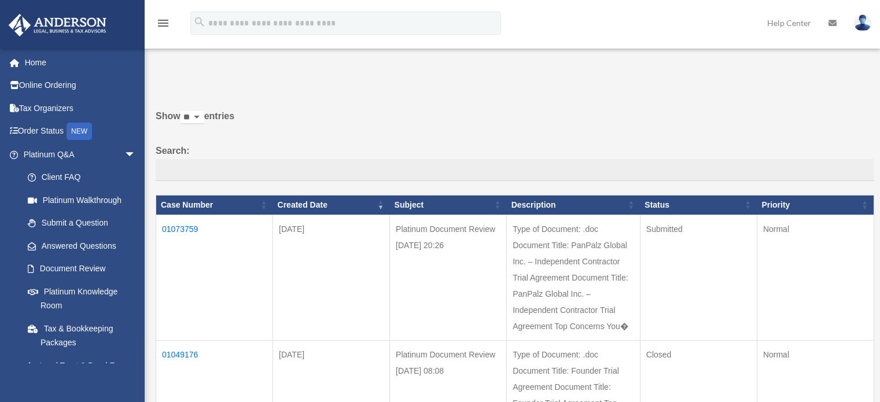 This screenshot has width=880, height=402. I want to click on a: Platinum Q&Aarrow_drop_down, so click(78, 154).